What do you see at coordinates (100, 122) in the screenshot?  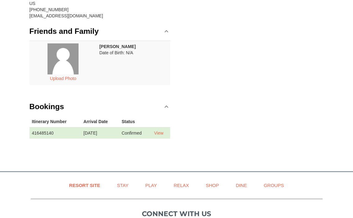 I see `th: Arrival Date` at bounding box center [100, 122].